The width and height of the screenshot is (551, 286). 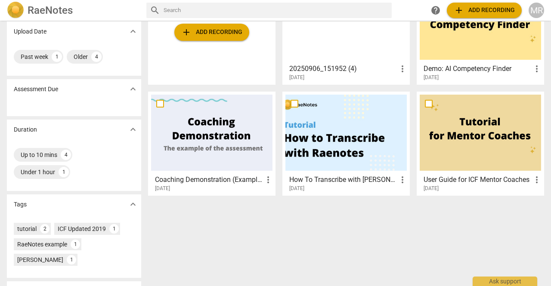 What do you see at coordinates (435, 10) in the screenshot?
I see `span: help` at bounding box center [435, 10].